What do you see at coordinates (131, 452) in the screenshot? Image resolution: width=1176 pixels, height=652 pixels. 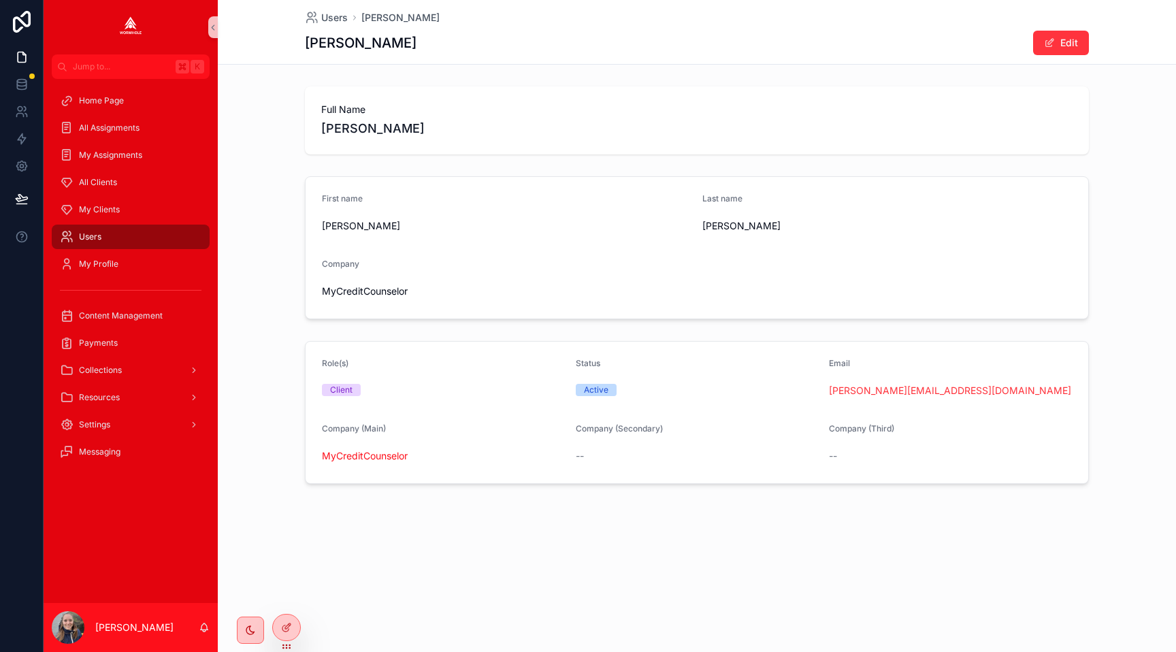 I see `a: Messaging` at bounding box center [131, 452].